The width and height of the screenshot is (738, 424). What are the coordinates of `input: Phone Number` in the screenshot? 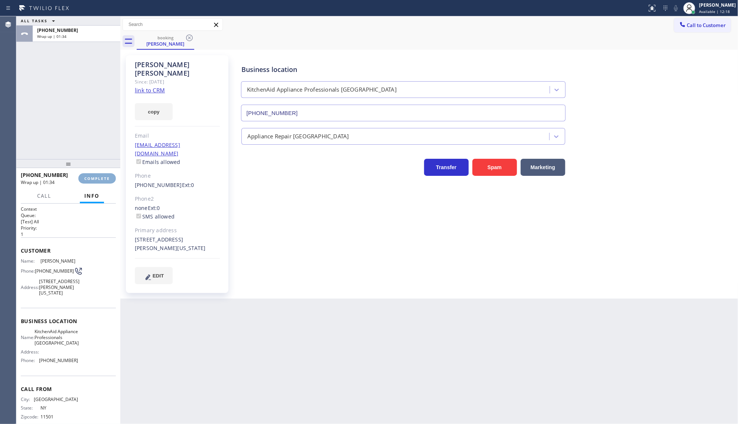 It's located at (403, 113).